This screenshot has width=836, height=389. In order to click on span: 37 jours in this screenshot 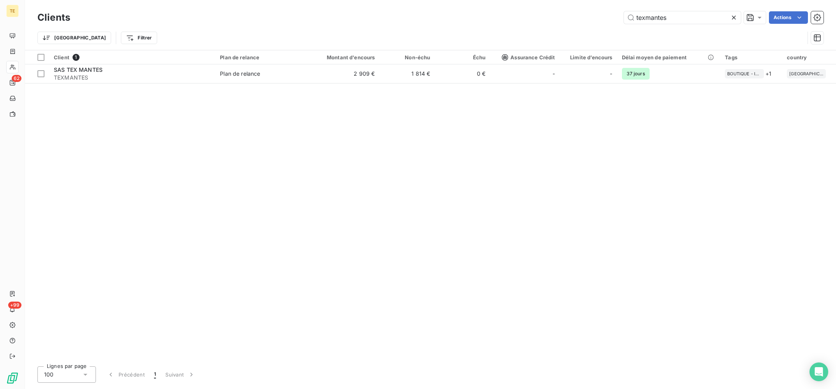, I will do `click(636, 74)`.